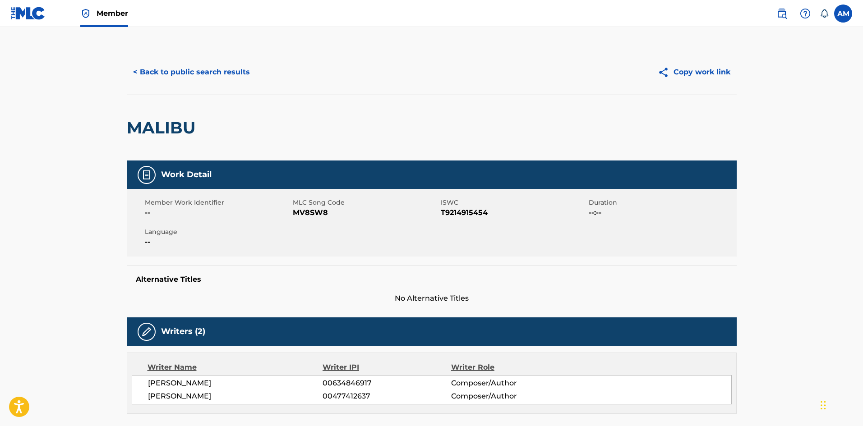 Image resolution: width=863 pixels, height=426 pixels. What do you see at coordinates (432, 298) in the screenshot?
I see `span: No Alternative Titles` at bounding box center [432, 298].